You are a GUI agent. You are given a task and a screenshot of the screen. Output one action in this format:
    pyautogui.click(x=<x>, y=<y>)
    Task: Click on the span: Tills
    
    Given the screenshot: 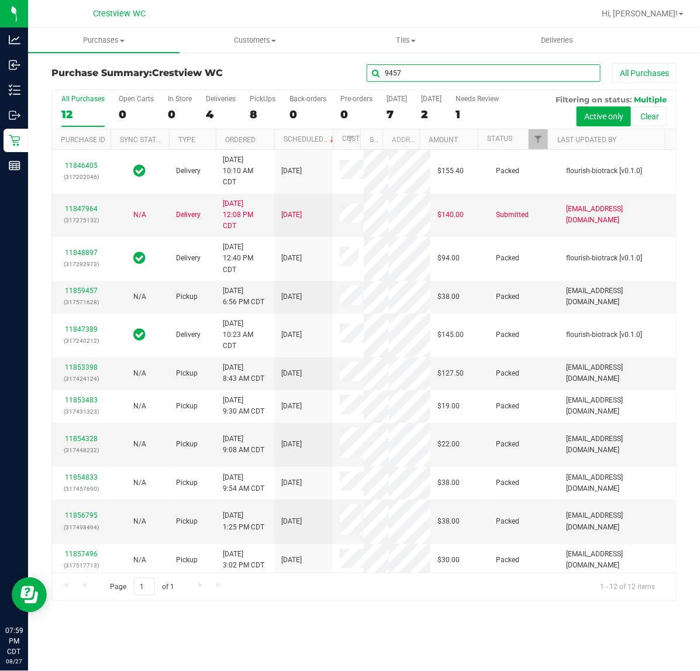 What is the action you would take?
    pyautogui.click(x=406, y=40)
    